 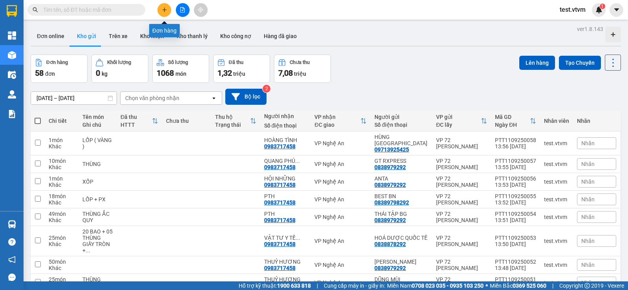 I want to click on div: 10 món, so click(x=62, y=161).